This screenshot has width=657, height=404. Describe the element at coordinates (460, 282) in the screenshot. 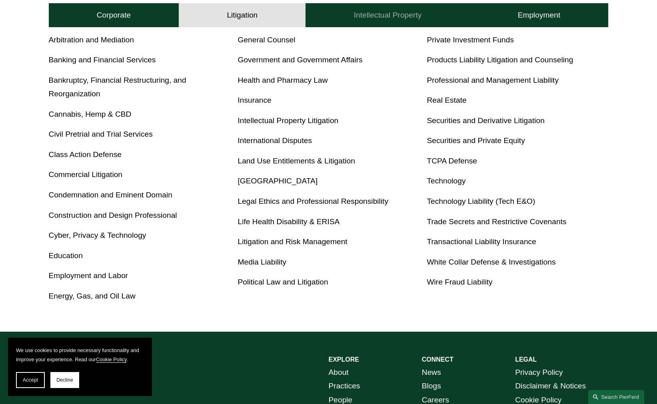

I see `a: Wire Fraud Liability` at that location.